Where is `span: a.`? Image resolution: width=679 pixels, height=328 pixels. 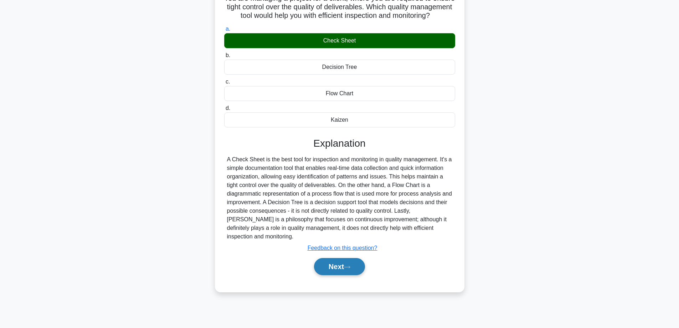
span: a. is located at coordinates (228, 29).